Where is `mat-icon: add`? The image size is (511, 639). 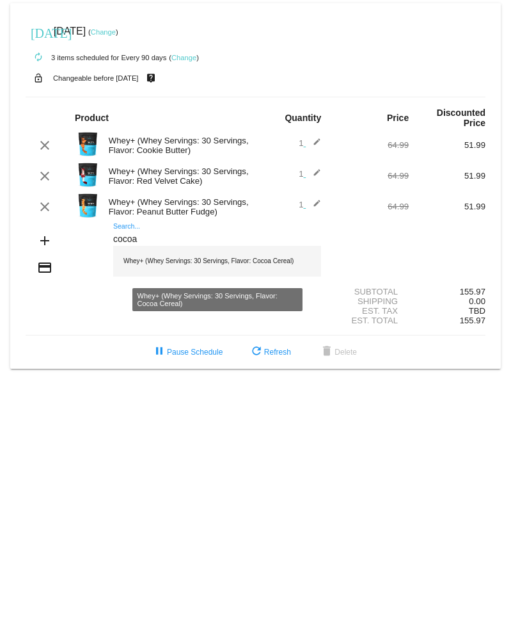 mat-icon: add is located at coordinates (45, 241).